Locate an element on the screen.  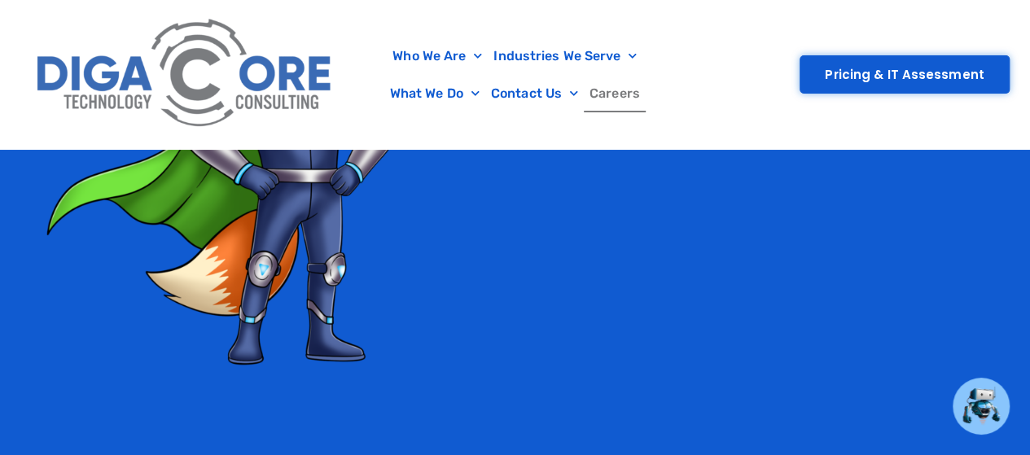
a: Contact Us is located at coordinates (534, 94).